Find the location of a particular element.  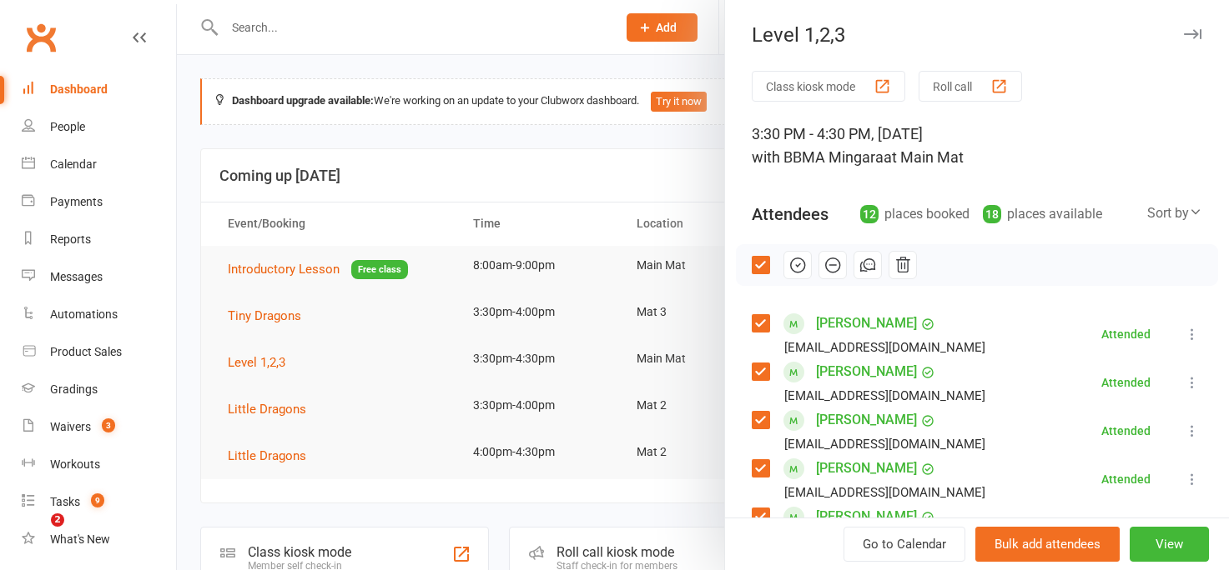

div: 12 is located at coordinates (869, 214).